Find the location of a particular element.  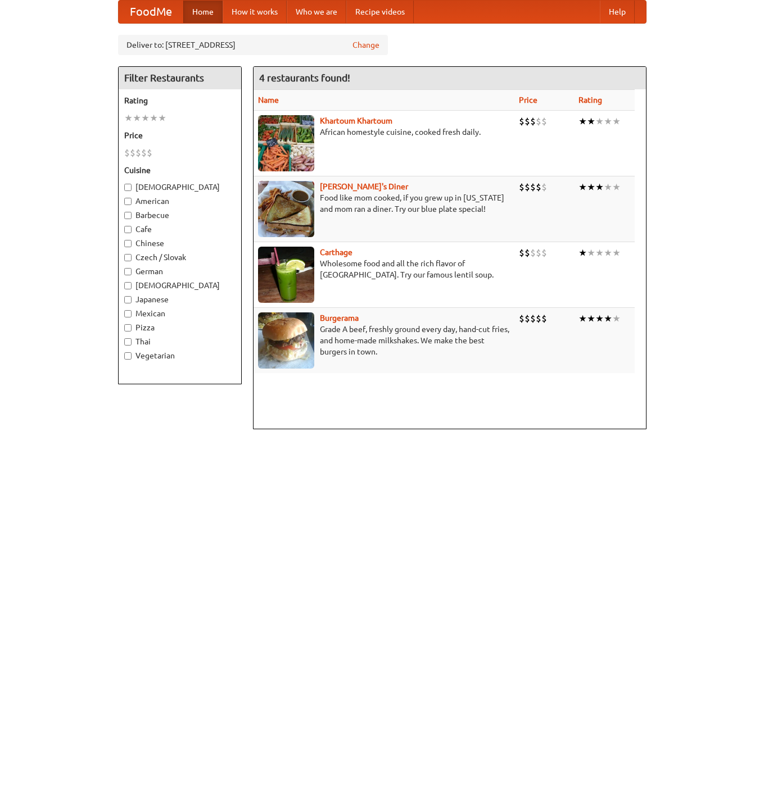

label: Chinese is located at coordinates (180, 243).